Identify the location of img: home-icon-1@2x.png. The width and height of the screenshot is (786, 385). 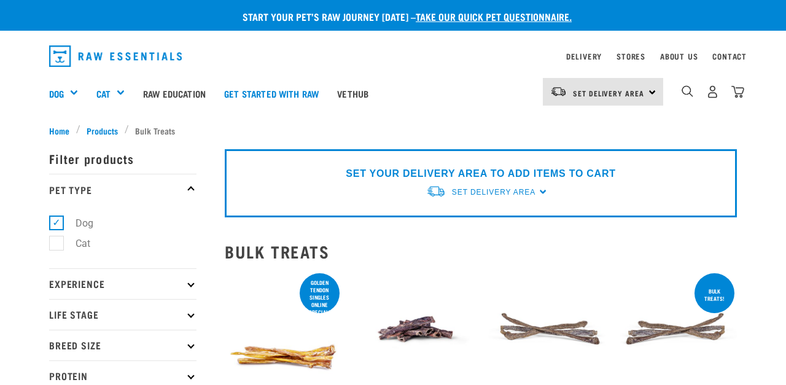
(687, 91).